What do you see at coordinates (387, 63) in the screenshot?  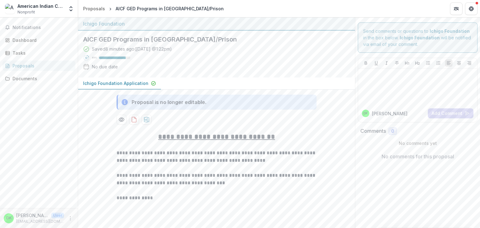 I see `button: Italicize` at bounding box center [387, 63].